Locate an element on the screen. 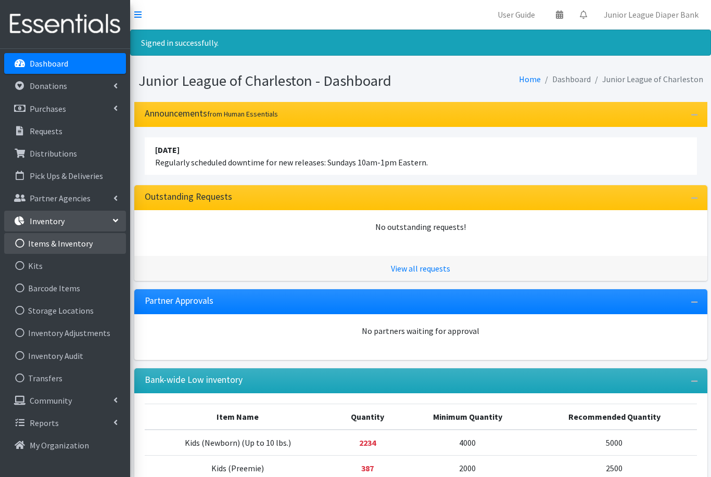 This screenshot has width=711, height=477. a: Partner Agencies is located at coordinates (65, 198).